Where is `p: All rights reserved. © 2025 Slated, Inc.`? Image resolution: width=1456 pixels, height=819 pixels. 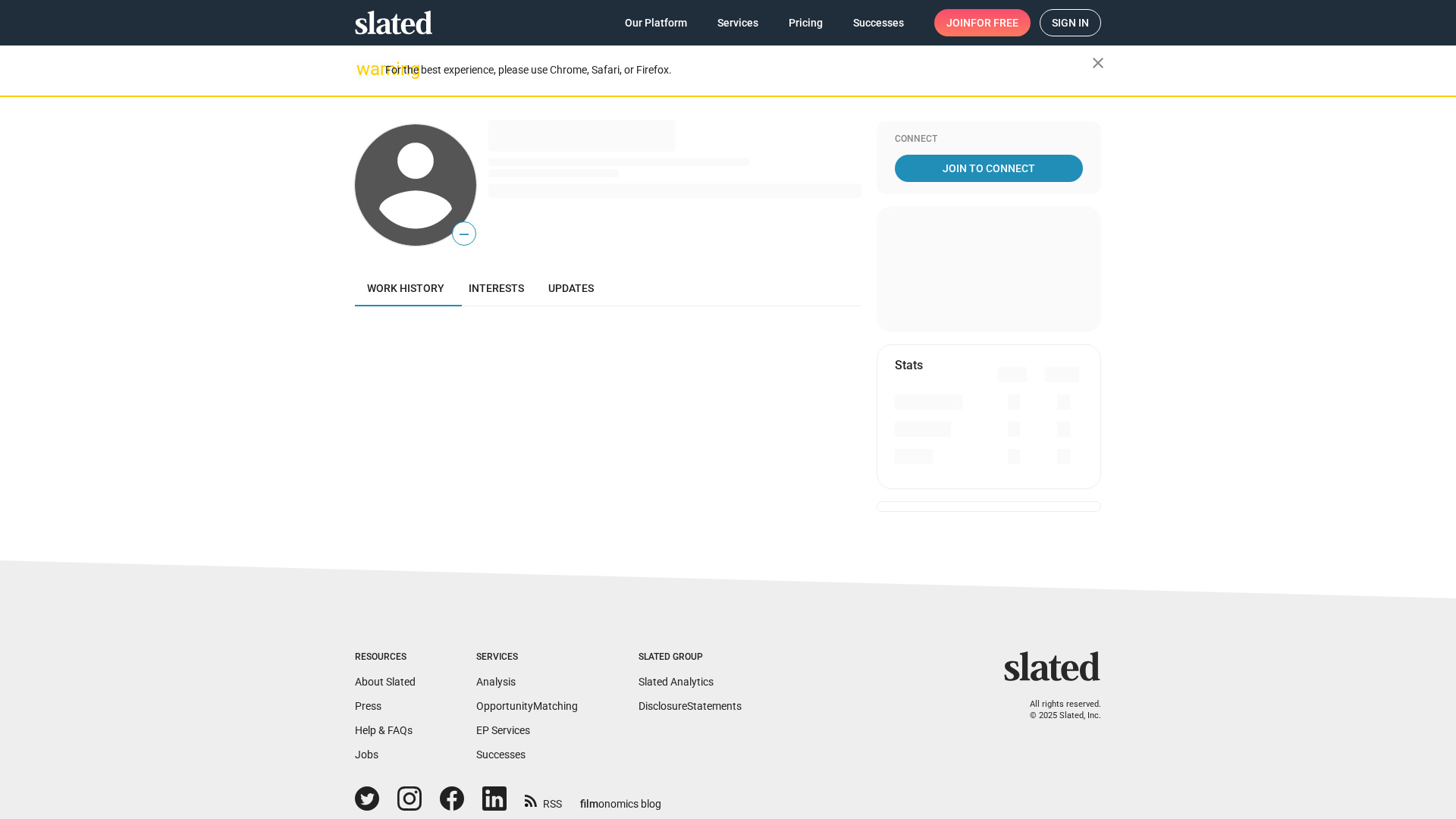
p: All rights reserved. © 2025 Slated, Inc. is located at coordinates (1057, 711).